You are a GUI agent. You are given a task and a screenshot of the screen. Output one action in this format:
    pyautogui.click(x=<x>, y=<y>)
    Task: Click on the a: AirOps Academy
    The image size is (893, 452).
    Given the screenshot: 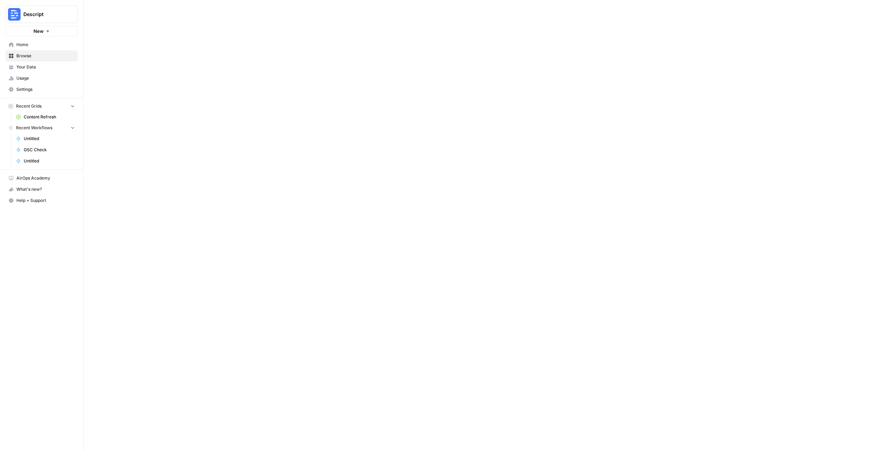 What is the action you would take?
    pyautogui.click(x=42, y=178)
    